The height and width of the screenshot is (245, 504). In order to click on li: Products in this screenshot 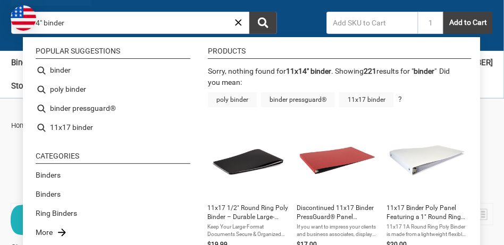, I will do `click(339, 53)`.